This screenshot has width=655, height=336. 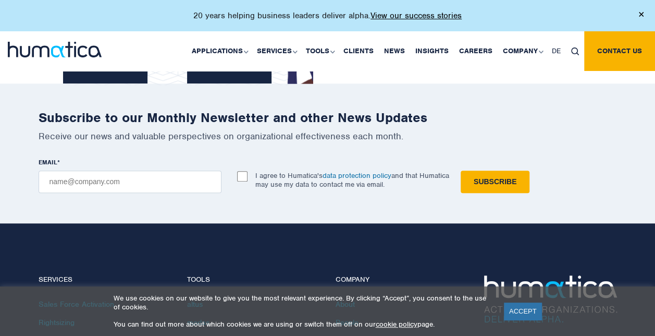 What do you see at coordinates (394, 51) in the screenshot?
I see `a: News` at bounding box center [394, 51].